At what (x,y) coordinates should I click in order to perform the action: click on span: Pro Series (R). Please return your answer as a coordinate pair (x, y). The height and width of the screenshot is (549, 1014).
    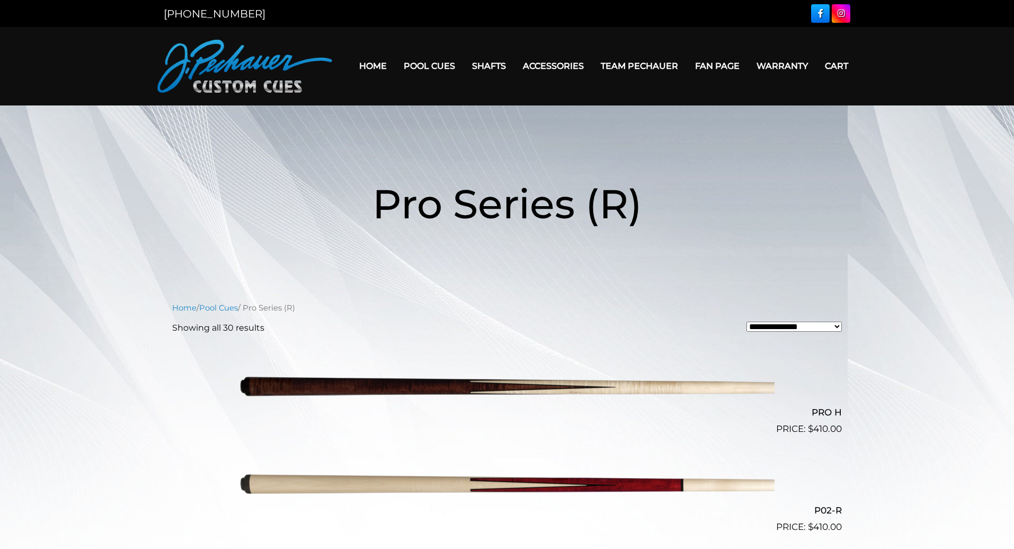
    Looking at the image, I should click on (507, 203).